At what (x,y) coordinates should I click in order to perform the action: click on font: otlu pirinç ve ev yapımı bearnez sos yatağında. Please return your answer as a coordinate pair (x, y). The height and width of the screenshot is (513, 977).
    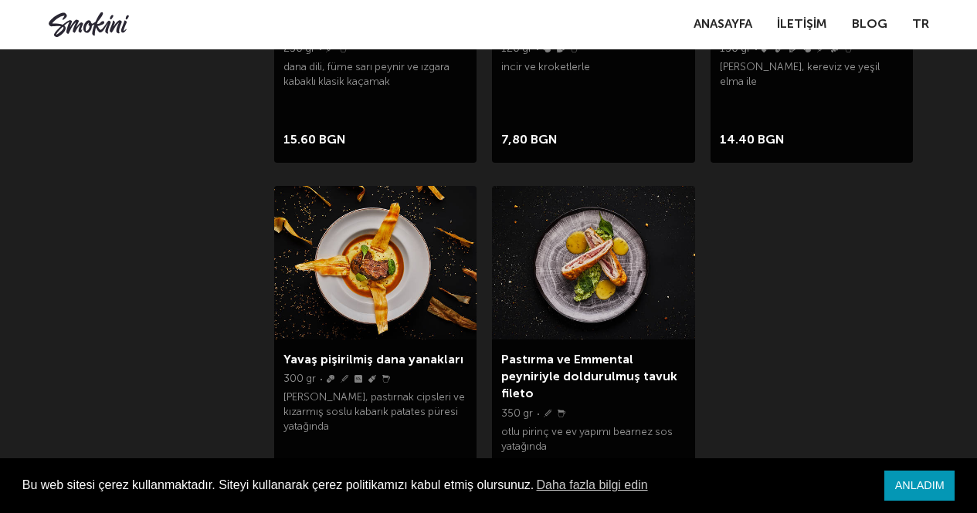
    Looking at the image, I should click on (587, 440).